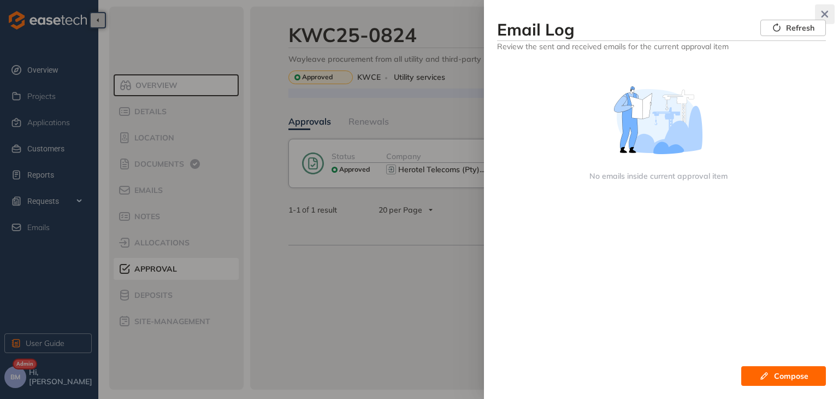  Describe the element at coordinates (801, 28) in the screenshot. I see `span: Refresh` at that location.